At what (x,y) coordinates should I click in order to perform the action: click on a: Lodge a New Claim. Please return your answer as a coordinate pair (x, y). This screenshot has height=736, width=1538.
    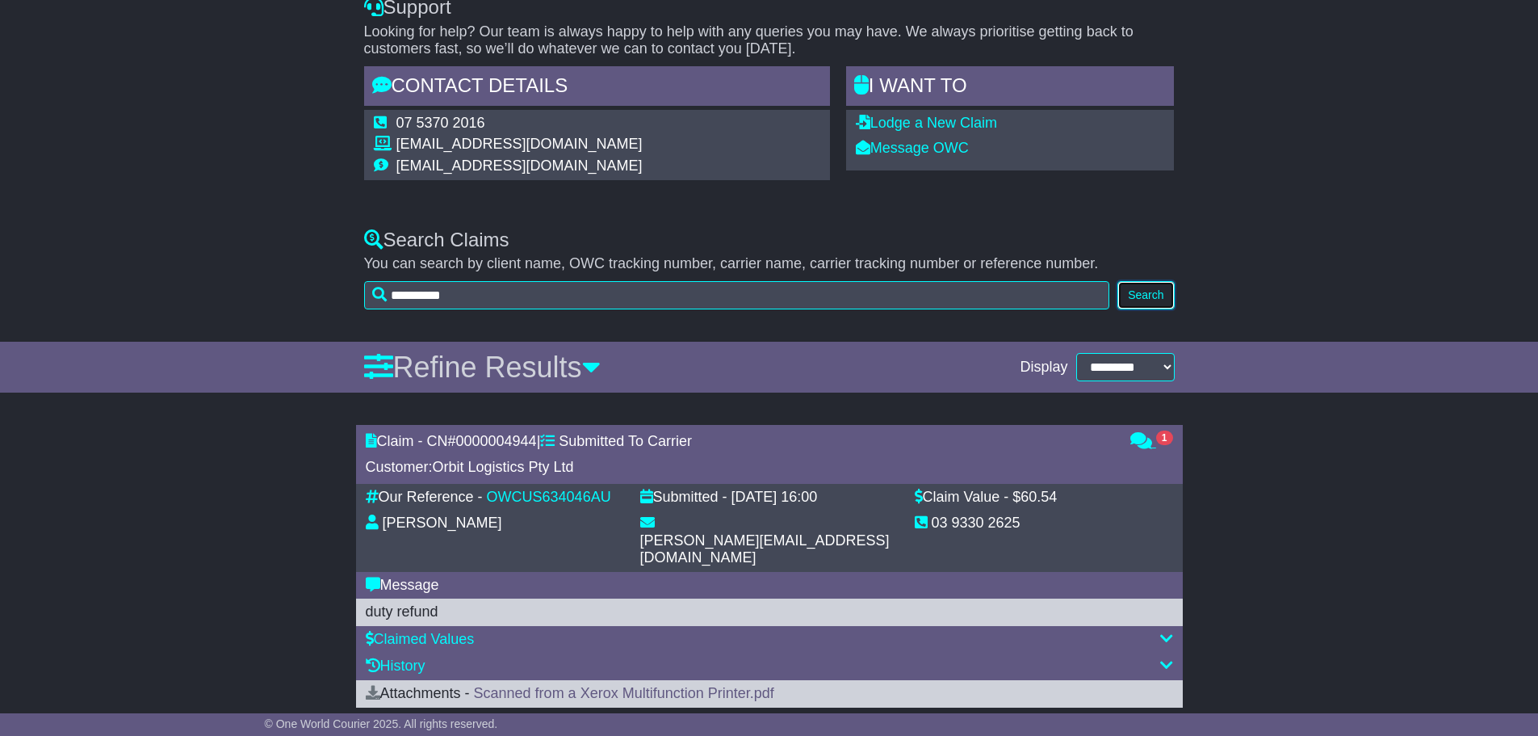
    Looking at the image, I should click on (926, 123).